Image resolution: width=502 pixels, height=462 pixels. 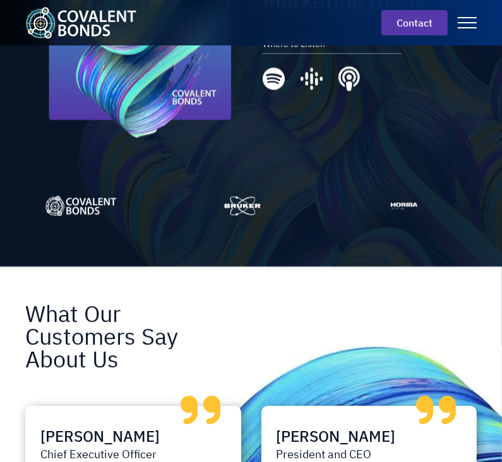 What do you see at coordinates (133, 454) in the screenshot?
I see `h4: Chief Executive Officer` at bounding box center [133, 454].